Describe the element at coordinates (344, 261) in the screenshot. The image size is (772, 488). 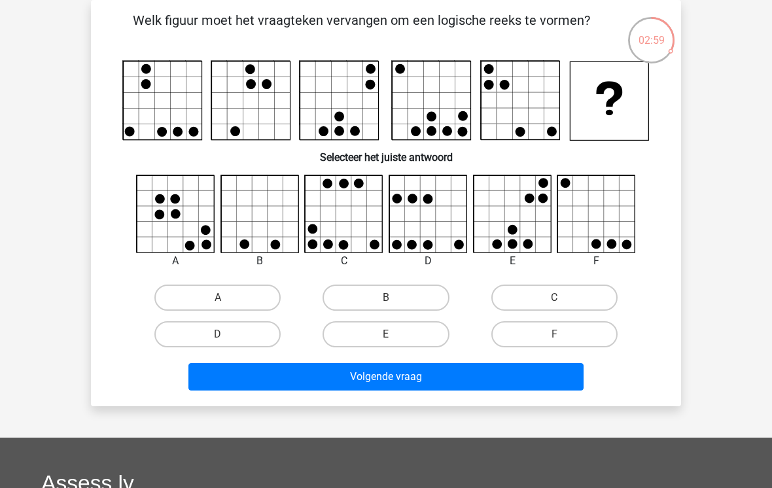
I see `div: C` at that location.